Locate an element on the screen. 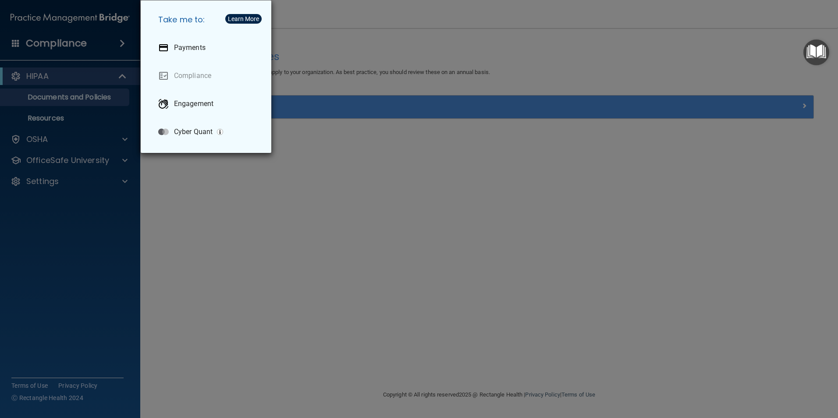 The width and height of the screenshot is (838, 418). button: Open Resource Center is located at coordinates (816, 52).